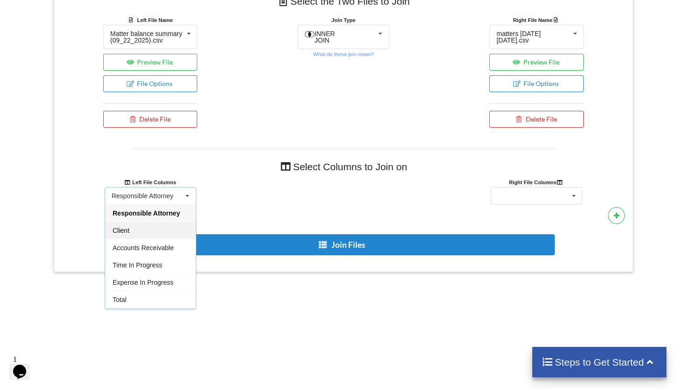  I want to click on span: Total, so click(120, 299).